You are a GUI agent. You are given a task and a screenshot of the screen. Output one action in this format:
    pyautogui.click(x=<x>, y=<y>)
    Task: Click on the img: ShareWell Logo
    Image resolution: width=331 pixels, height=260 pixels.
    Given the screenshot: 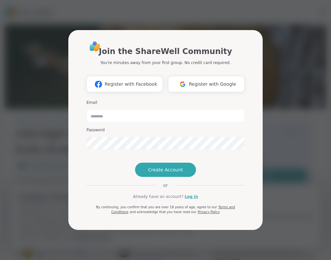 What is the action you would take?
    pyautogui.click(x=95, y=46)
    